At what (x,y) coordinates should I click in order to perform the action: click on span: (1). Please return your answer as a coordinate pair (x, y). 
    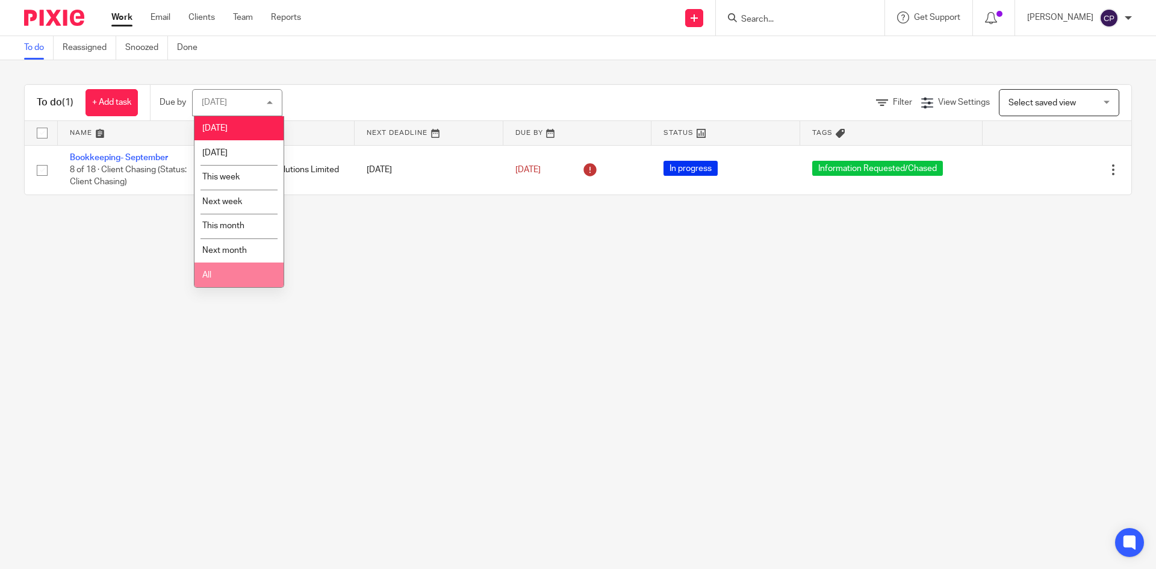
    Looking at the image, I should click on (67, 102).